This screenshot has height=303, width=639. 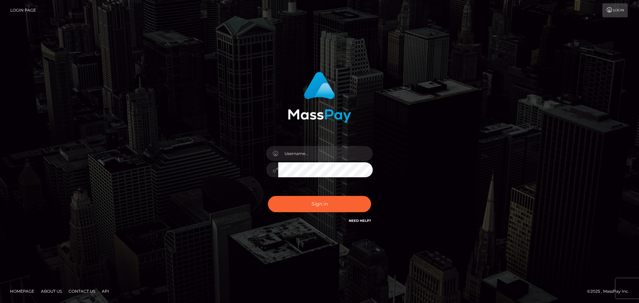 I want to click on a: Need Help?, so click(x=360, y=221).